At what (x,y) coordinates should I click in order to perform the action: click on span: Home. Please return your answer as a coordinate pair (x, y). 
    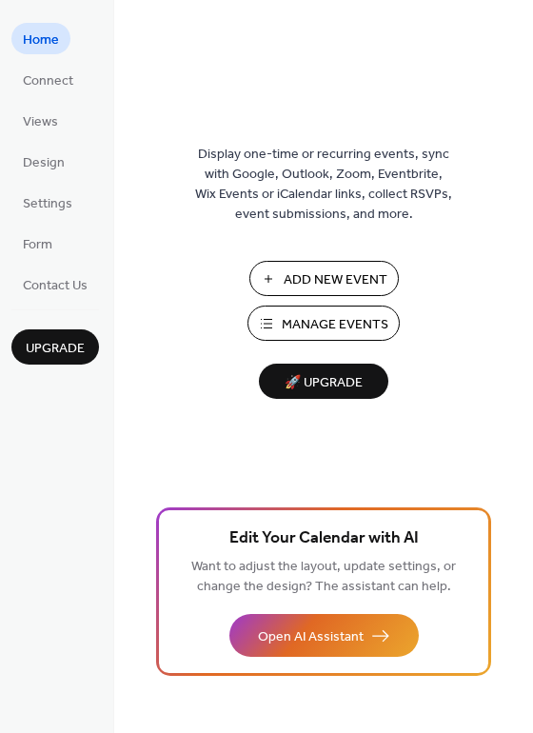
    Looking at the image, I should click on (41, 40).